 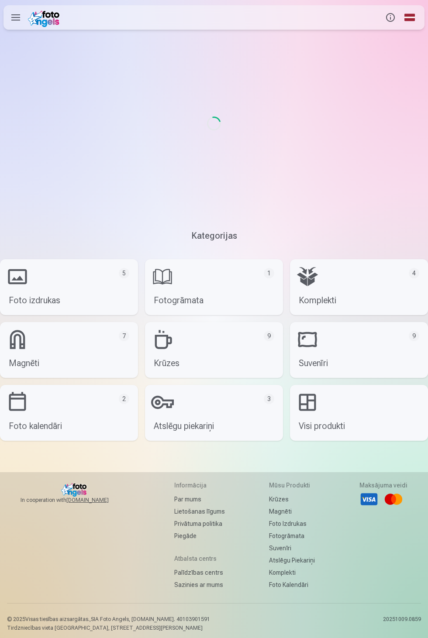 What do you see at coordinates (199, 558) in the screenshot?
I see `h5: Atbalsta centrs` at bounding box center [199, 558].